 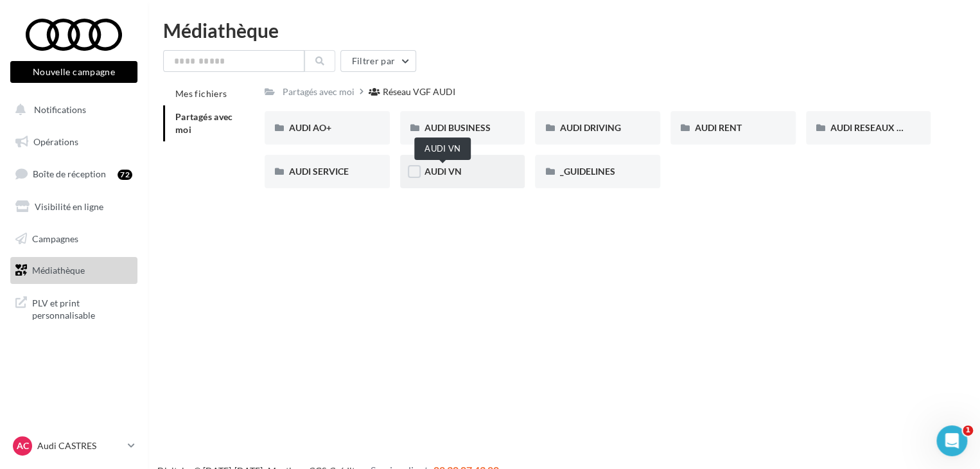 I want to click on div: Partagés avec moi, so click(x=319, y=92).